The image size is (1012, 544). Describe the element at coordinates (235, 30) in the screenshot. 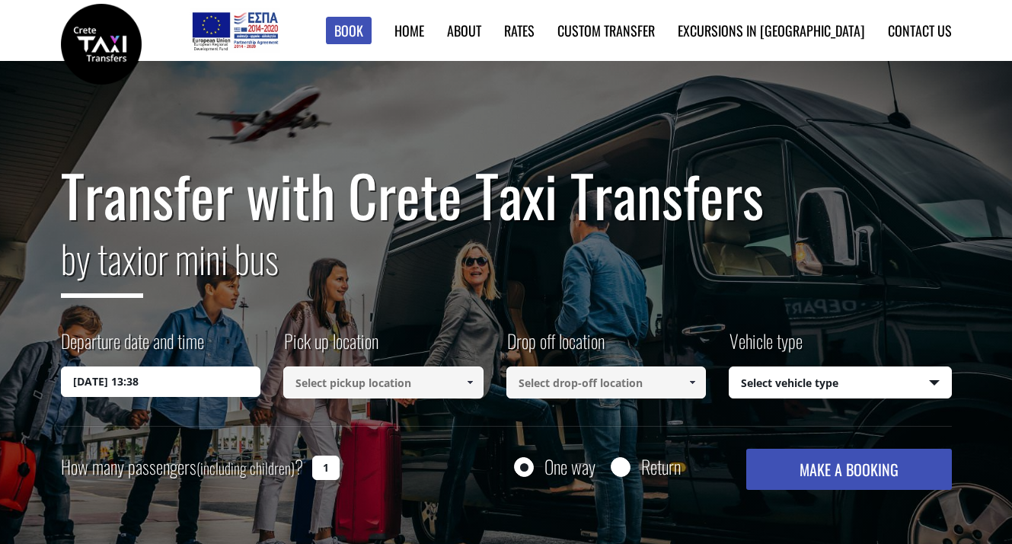

I see `img: e-bannersEUERDF180X90.jpg` at that location.